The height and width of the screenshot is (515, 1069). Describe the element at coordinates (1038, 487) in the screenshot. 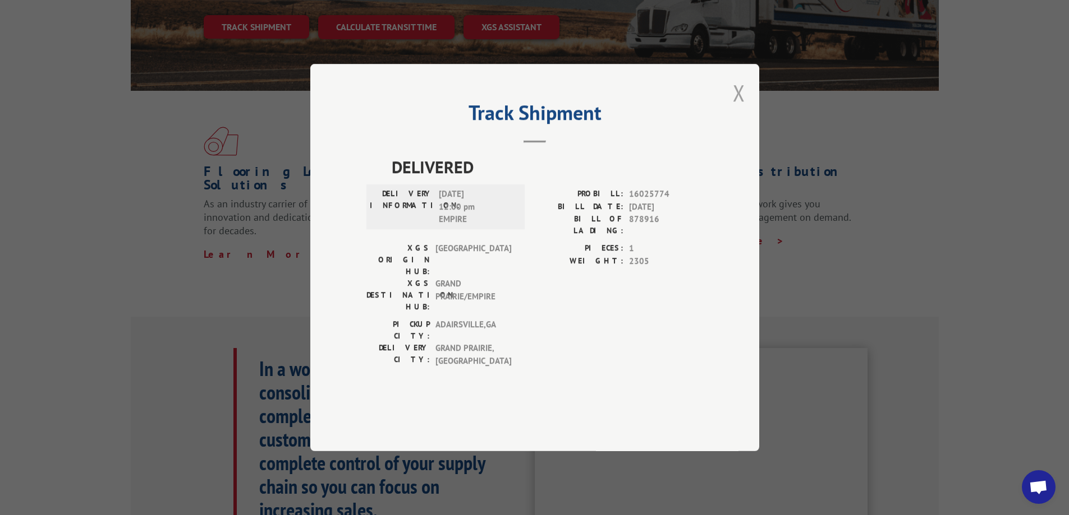

I see `div: Open chat` at that location.